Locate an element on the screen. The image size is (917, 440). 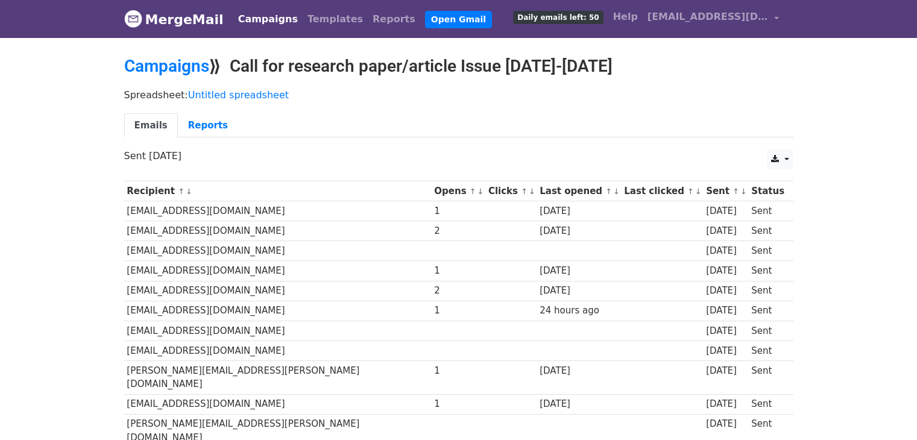
th: Sent is located at coordinates (726, 191).